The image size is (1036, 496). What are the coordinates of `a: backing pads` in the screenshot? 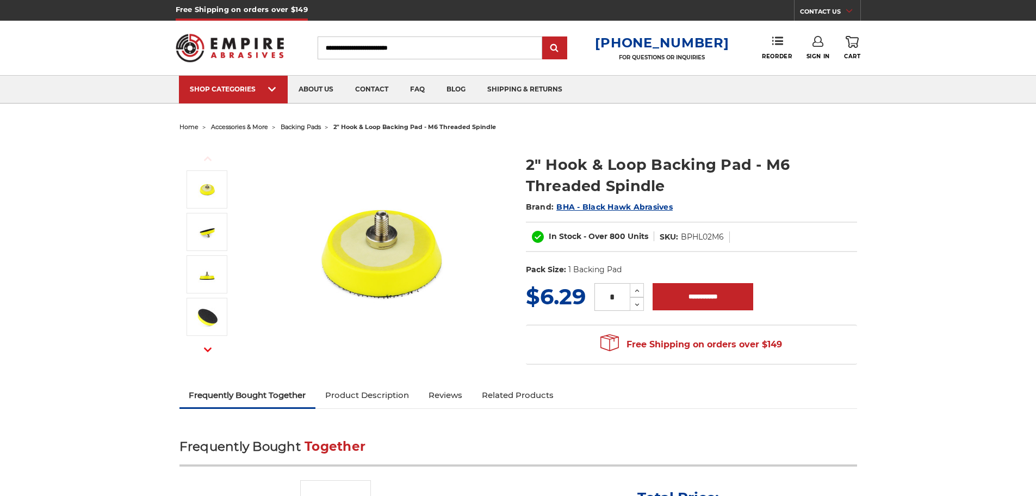 It's located at (301, 127).